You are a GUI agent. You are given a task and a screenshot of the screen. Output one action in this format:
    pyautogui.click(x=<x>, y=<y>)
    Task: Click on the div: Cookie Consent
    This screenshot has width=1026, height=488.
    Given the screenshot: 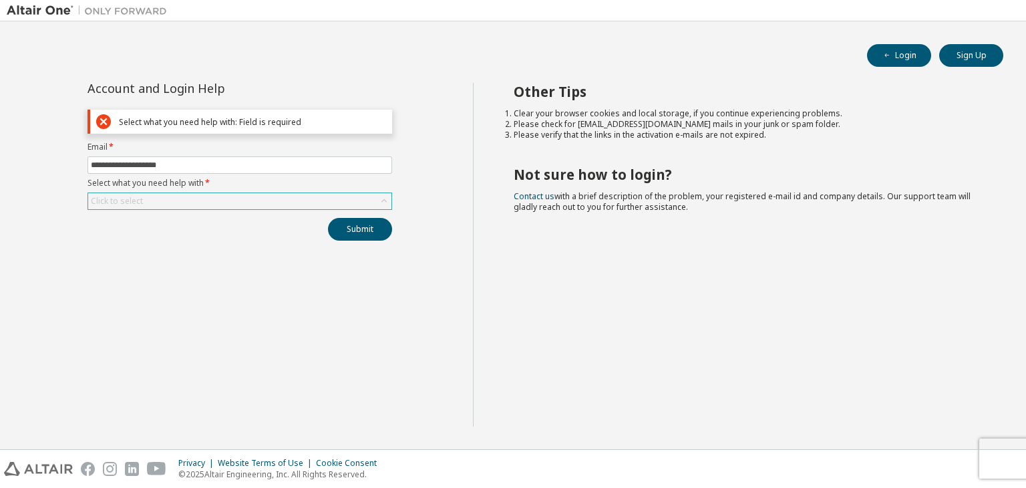 What is the action you would take?
    pyautogui.click(x=350, y=463)
    